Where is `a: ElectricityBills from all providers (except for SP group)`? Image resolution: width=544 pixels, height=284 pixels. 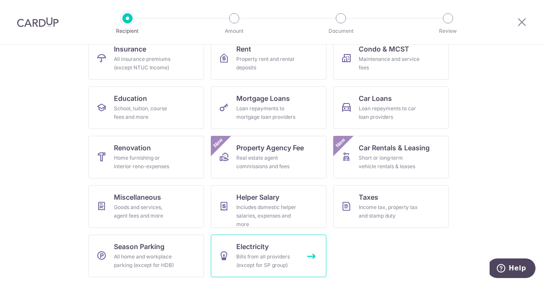 a: ElectricityBills from all providers (except for SP group) is located at coordinates (269, 256).